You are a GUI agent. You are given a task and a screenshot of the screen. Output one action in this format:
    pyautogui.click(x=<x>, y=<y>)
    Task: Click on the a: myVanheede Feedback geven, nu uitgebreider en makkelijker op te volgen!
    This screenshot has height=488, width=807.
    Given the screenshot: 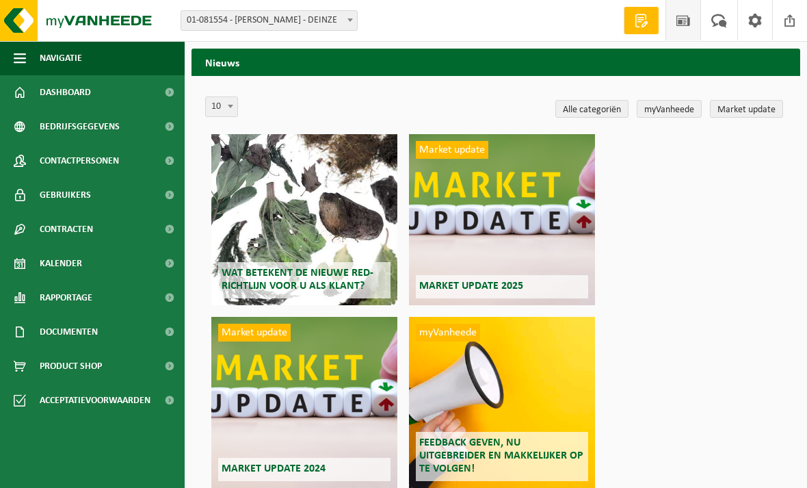 What is the action you would take?
    pyautogui.click(x=502, y=402)
    